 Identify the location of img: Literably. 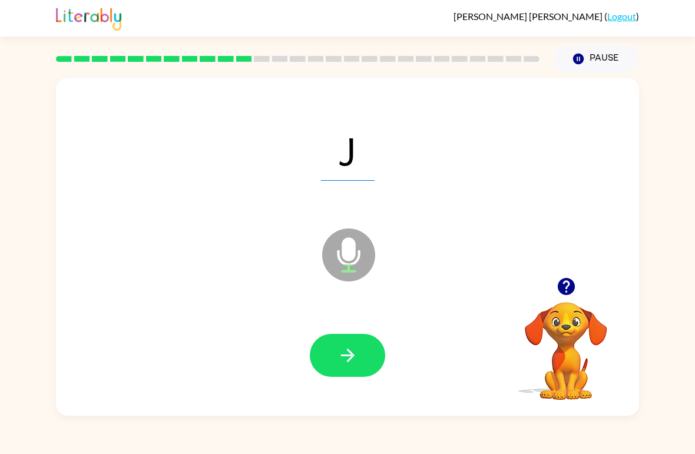
(88, 18).